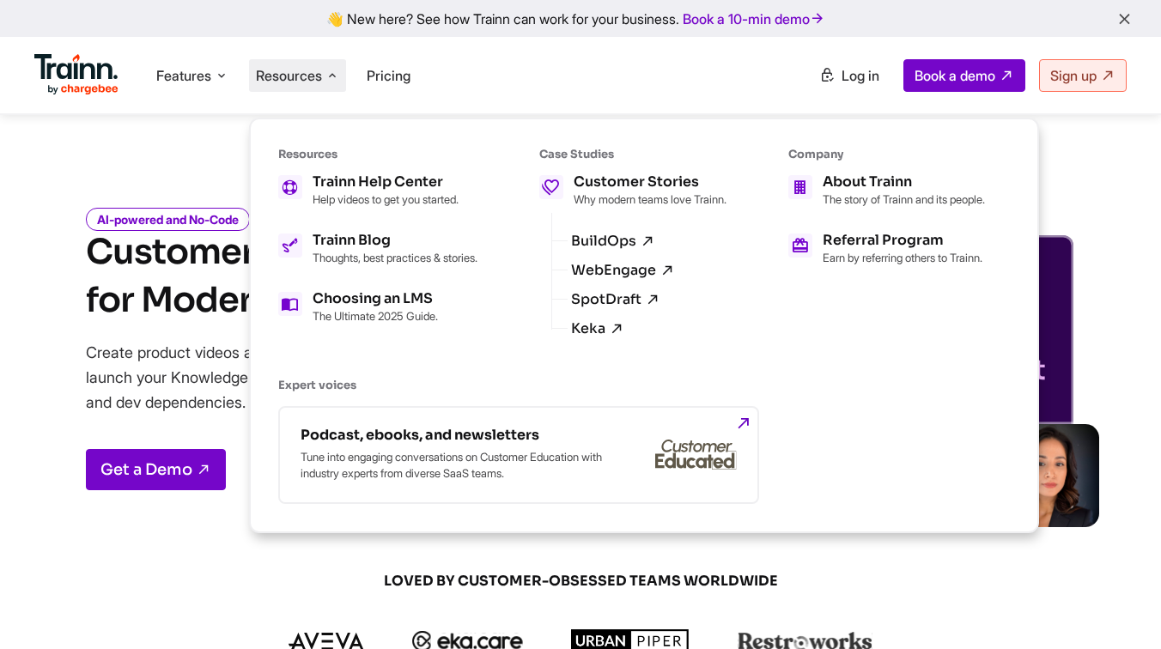 The width and height of the screenshot is (1161, 649). Describe the element at coordinates (386, 199) in the screenshot. I see `p: Help videos to get you started.` at that location.